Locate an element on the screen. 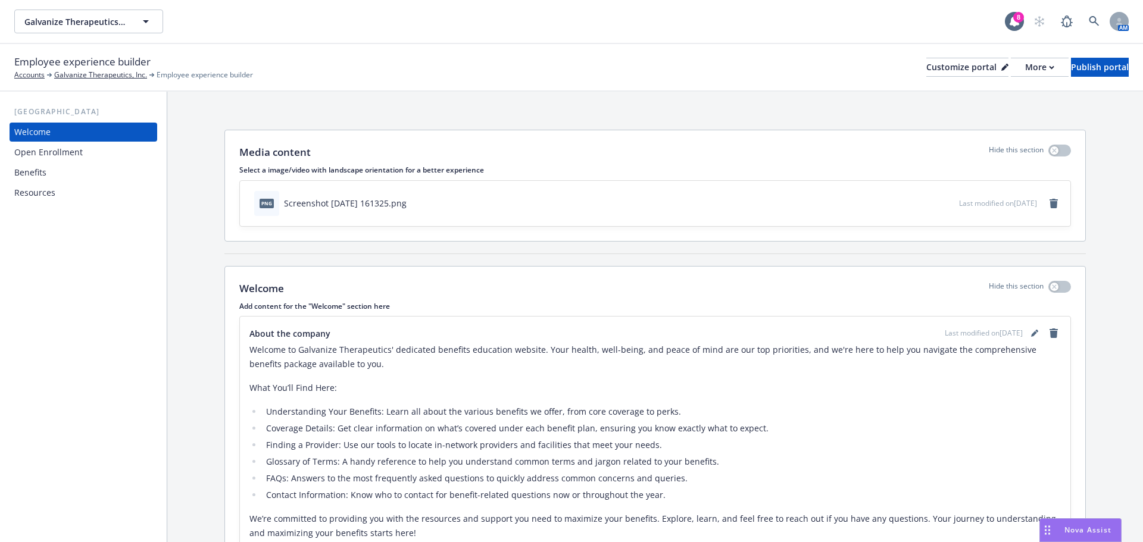 The image size is (1143, 542). button: More is located at coordinates (1039, 67).